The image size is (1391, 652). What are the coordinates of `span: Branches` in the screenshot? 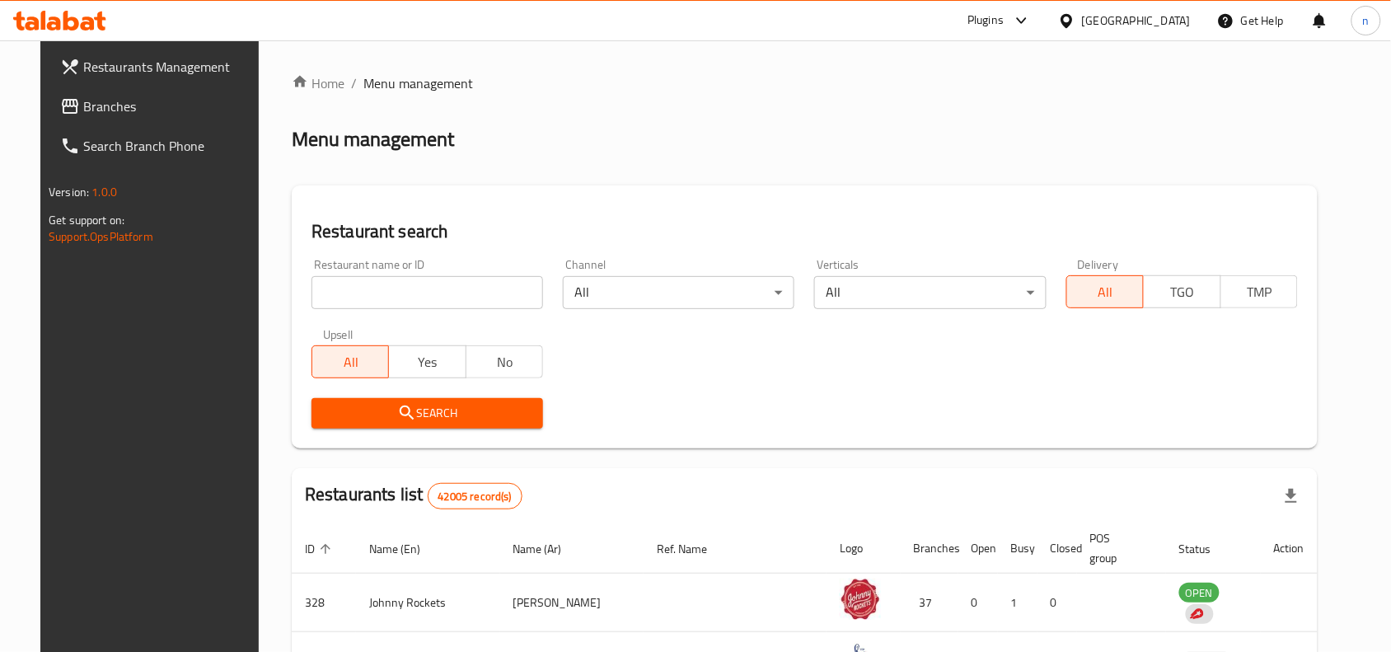 It's located at (171, 106).